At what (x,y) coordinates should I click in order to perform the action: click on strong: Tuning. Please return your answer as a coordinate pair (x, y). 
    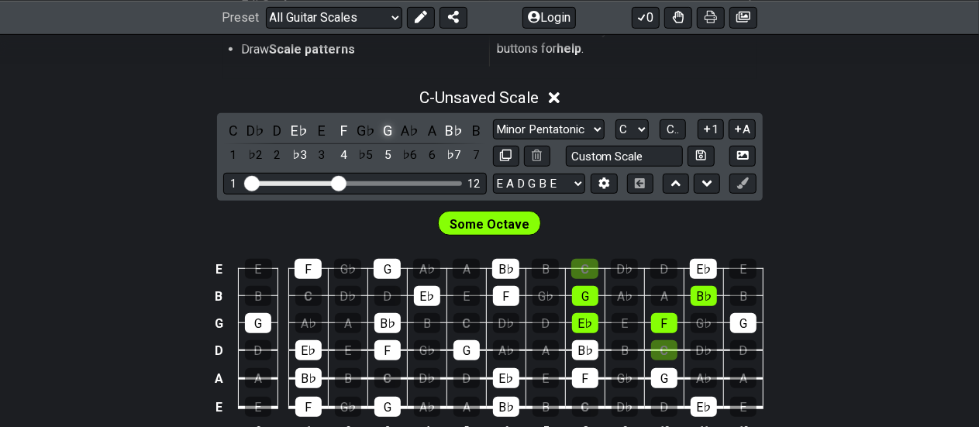
    Looking at the image, I should click on (322, 27).